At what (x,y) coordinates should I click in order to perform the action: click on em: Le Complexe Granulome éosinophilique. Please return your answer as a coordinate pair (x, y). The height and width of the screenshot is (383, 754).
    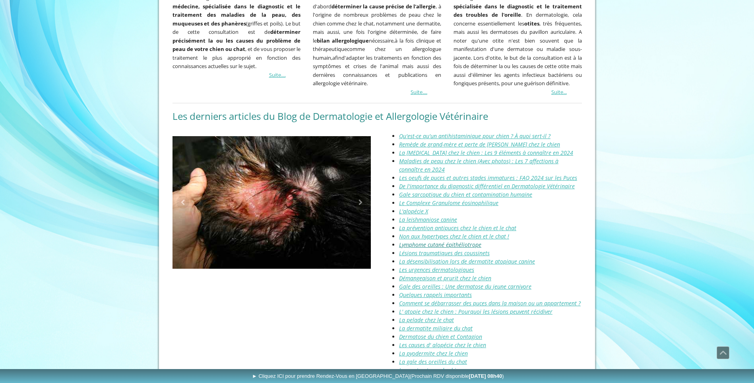
    Looking at the image, I should click on (449, 202).